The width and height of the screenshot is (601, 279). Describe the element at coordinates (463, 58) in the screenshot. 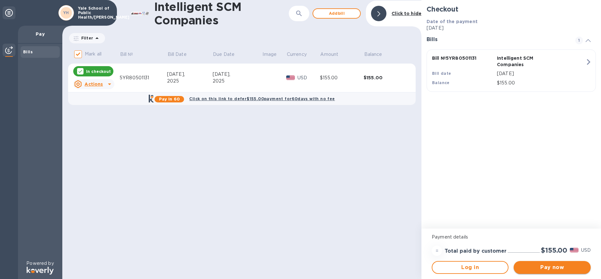

I see `p: Bill № 5YR80501131` at that location.